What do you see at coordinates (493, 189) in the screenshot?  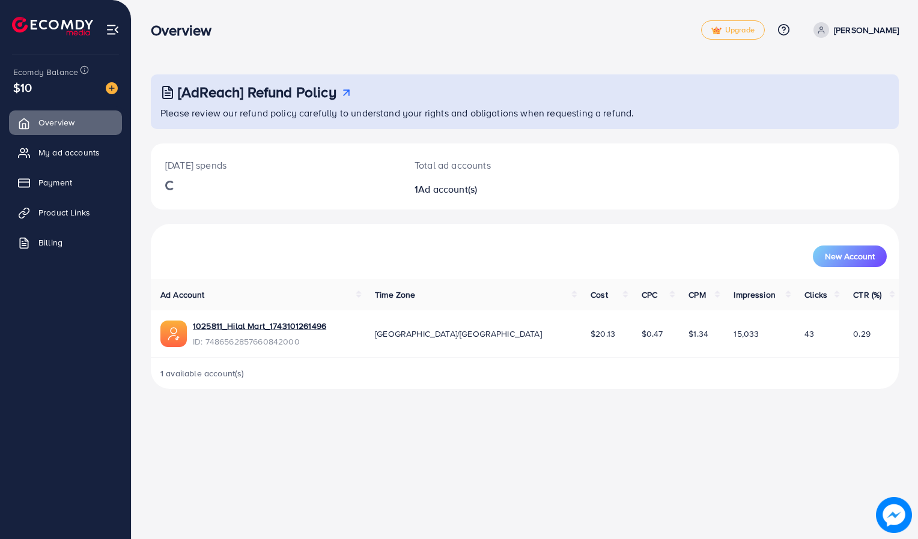 I see `h2: 1` at bounding box center [493, 189].